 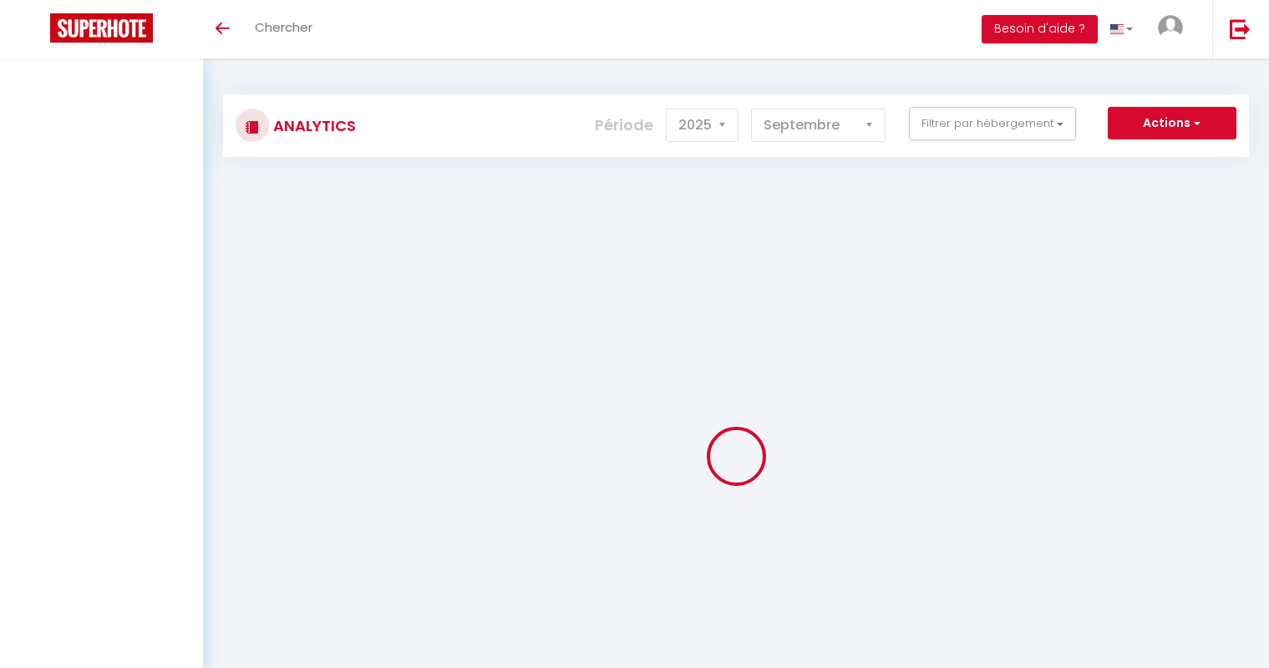 What do you see at coordinates (1039, 29) in the screenshot?
I see `button: Besoin d'aide ?` at bounding box center [1039, 29].